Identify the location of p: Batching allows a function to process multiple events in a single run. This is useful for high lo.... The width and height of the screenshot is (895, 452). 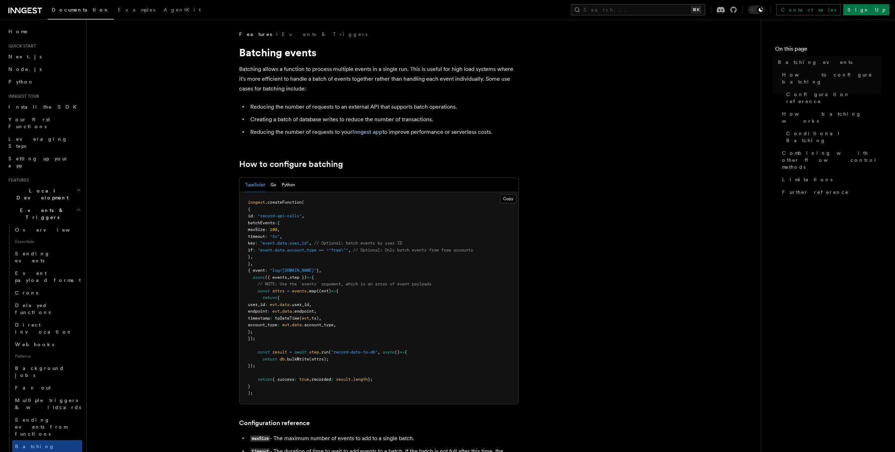
(379, 79).